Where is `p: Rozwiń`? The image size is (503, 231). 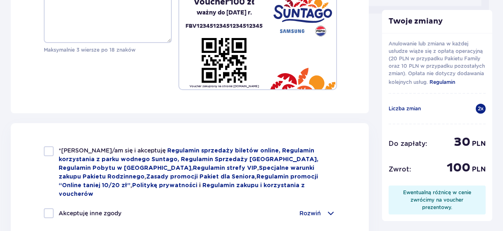 p: Rozwiń is located at coordinates (310, 213).